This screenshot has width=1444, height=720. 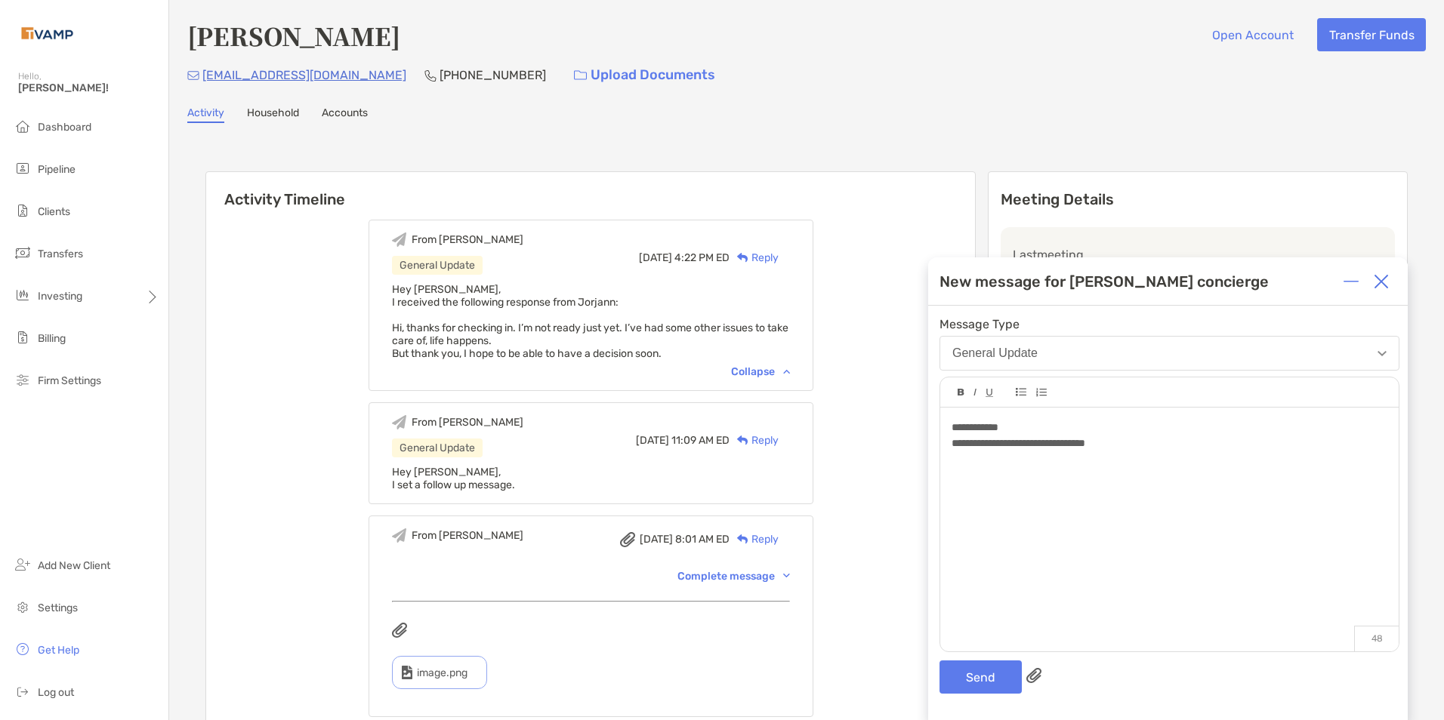 I want to click on button: Open Account, so click(x=1252, y=35).